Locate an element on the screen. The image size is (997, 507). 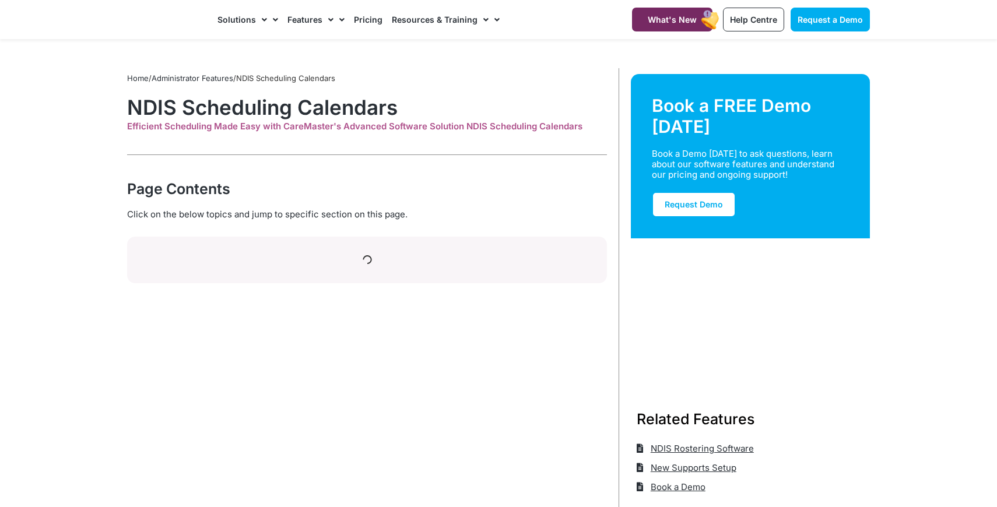
div: Efficient Scheduling Made Easy with CareMaster's Advanced Software Solution NDIS Scheduling Calen... is located at coordinates (367, 126).